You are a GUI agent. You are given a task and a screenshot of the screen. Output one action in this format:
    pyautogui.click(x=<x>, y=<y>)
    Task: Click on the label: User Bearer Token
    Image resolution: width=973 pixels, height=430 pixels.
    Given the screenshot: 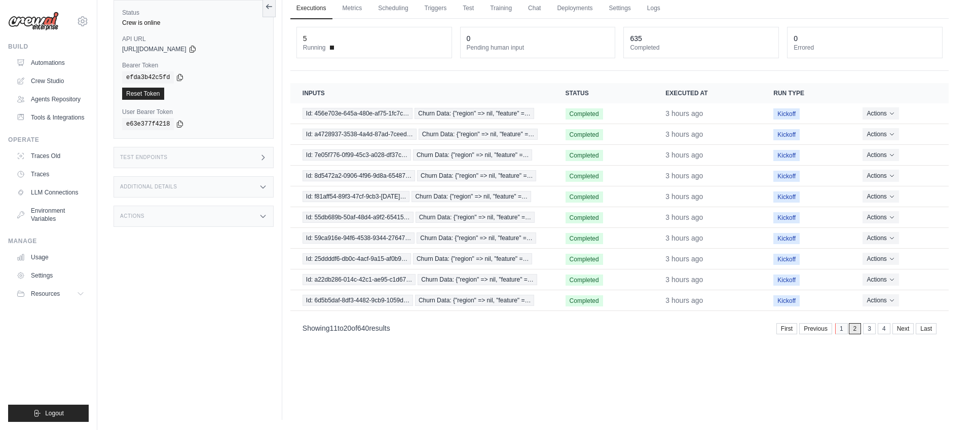 What is the action you would take?
    pyautogui.click(x=194, y=112)
    